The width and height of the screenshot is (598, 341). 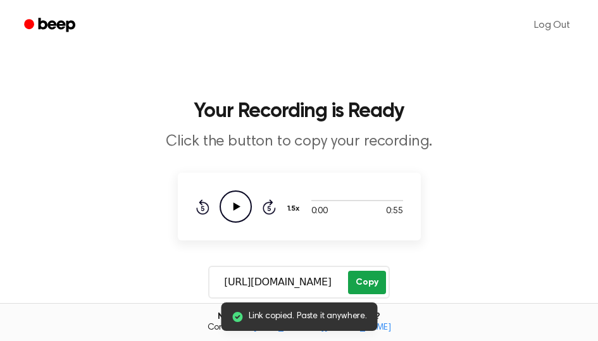 I want to click on p: Click the button to copy your recording., so click(x=299, y=142).